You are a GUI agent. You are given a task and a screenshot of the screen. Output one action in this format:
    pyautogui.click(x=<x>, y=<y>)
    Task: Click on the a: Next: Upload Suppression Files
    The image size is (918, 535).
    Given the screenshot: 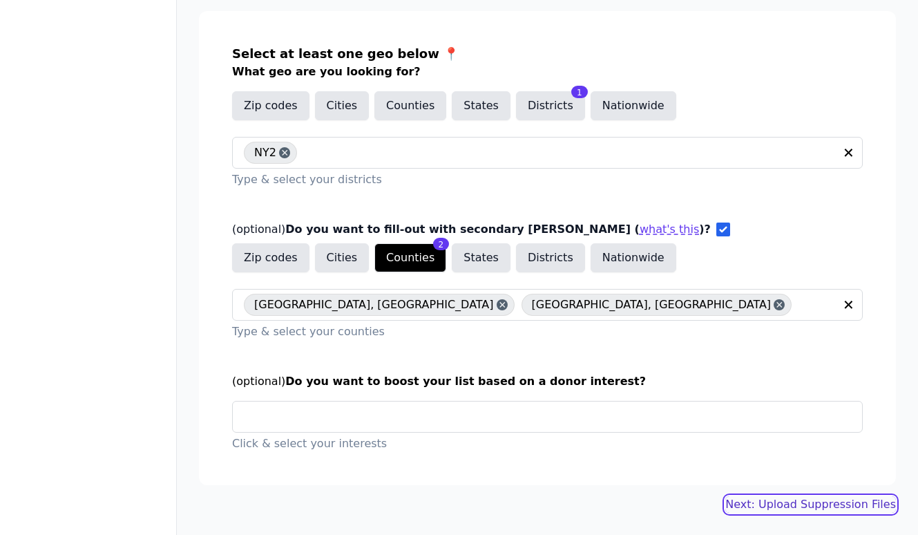 What is the action you would take?
    pyautogui.click(x=811, y=504)
    